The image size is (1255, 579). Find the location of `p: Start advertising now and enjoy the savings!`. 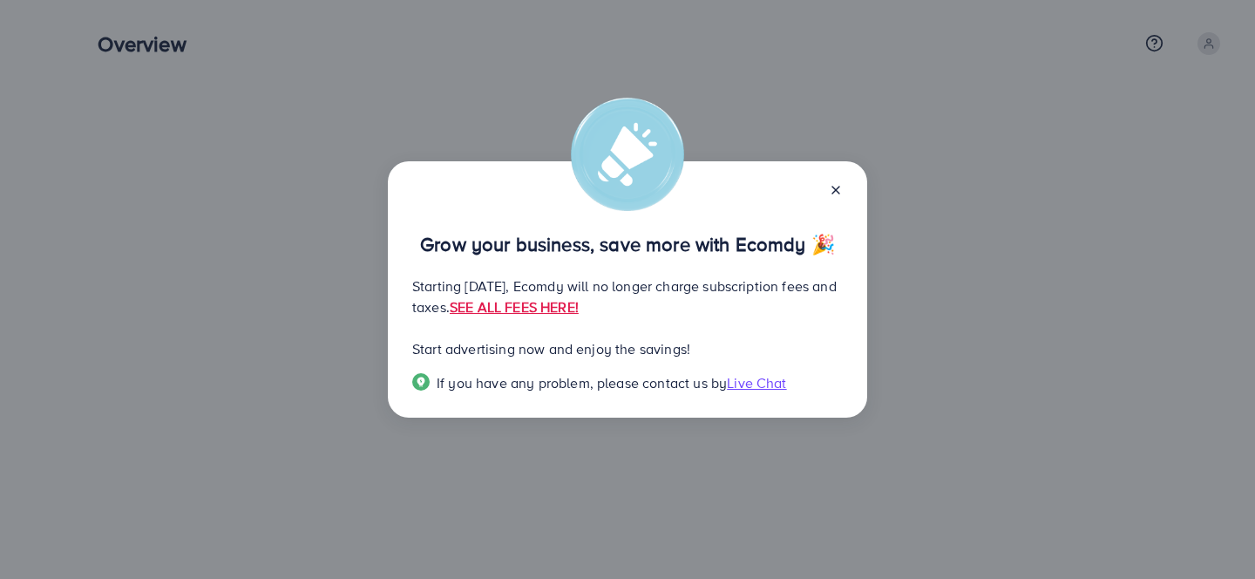

p: Start advertising now and enjoy the savings! is located at coordinates (627, 349).